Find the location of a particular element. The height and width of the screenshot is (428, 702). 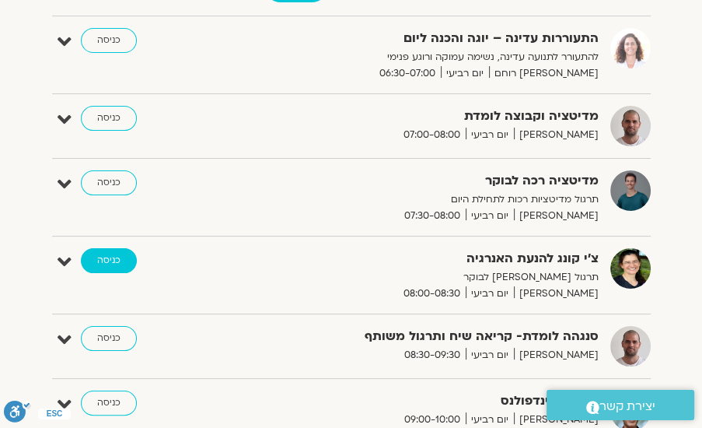

span: 06:30-07:00 is located at coordinates (407, 73).